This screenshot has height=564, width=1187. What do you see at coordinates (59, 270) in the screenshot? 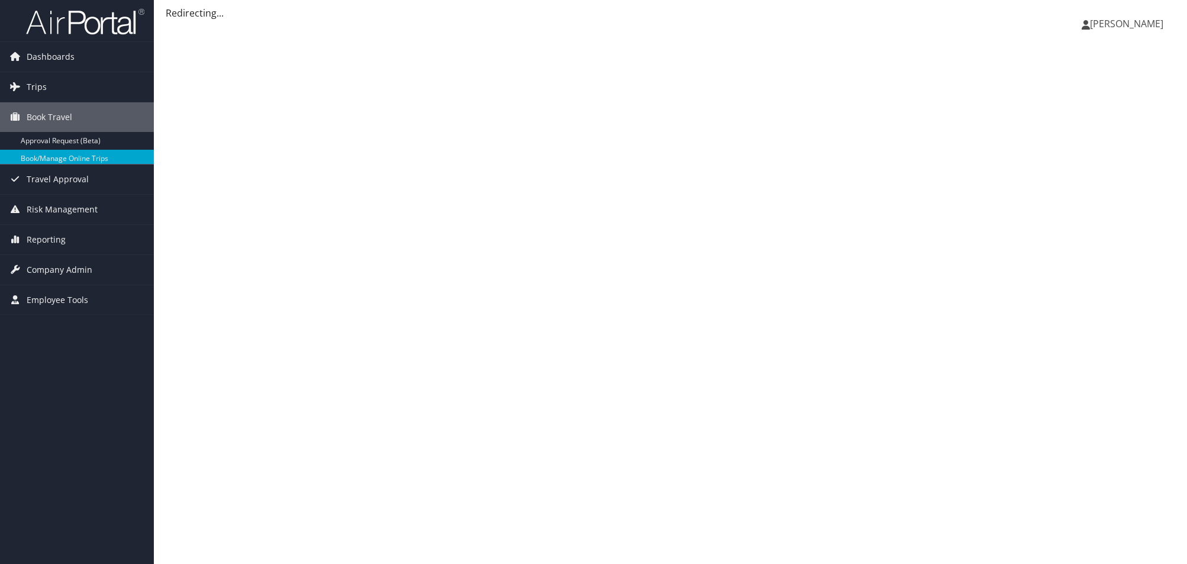
I see `span: Company Admin` at bounding box center [59, 270].